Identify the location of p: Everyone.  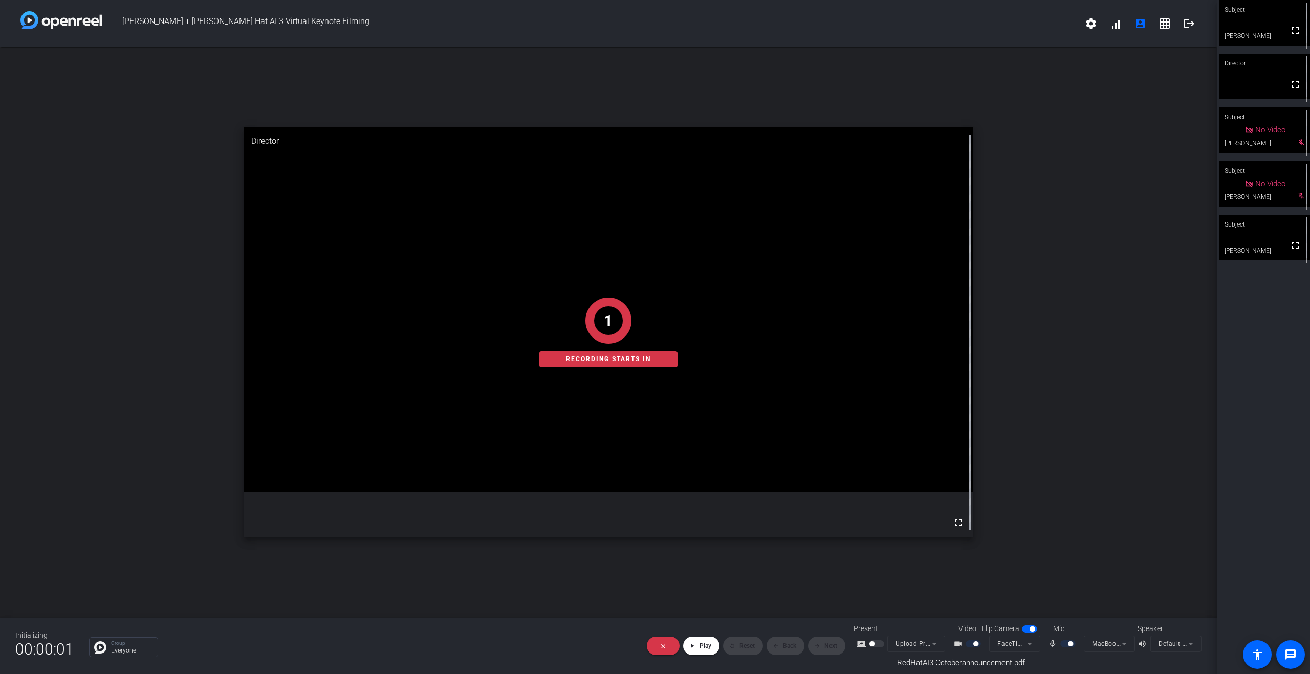
(132, 651).